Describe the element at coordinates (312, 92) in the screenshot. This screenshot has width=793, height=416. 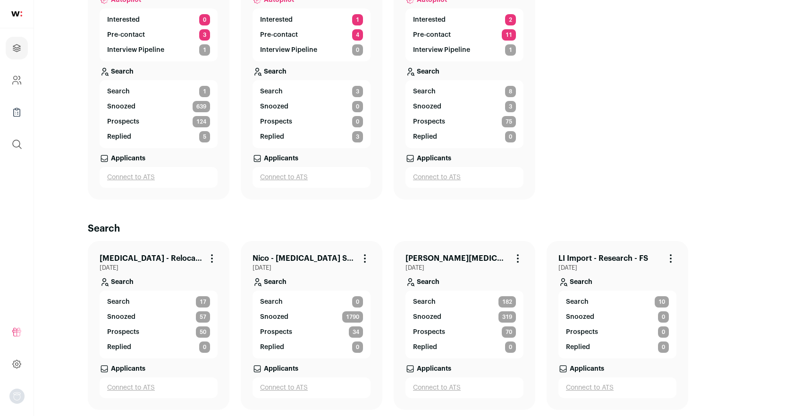
I see `a: Search 3` at that location.